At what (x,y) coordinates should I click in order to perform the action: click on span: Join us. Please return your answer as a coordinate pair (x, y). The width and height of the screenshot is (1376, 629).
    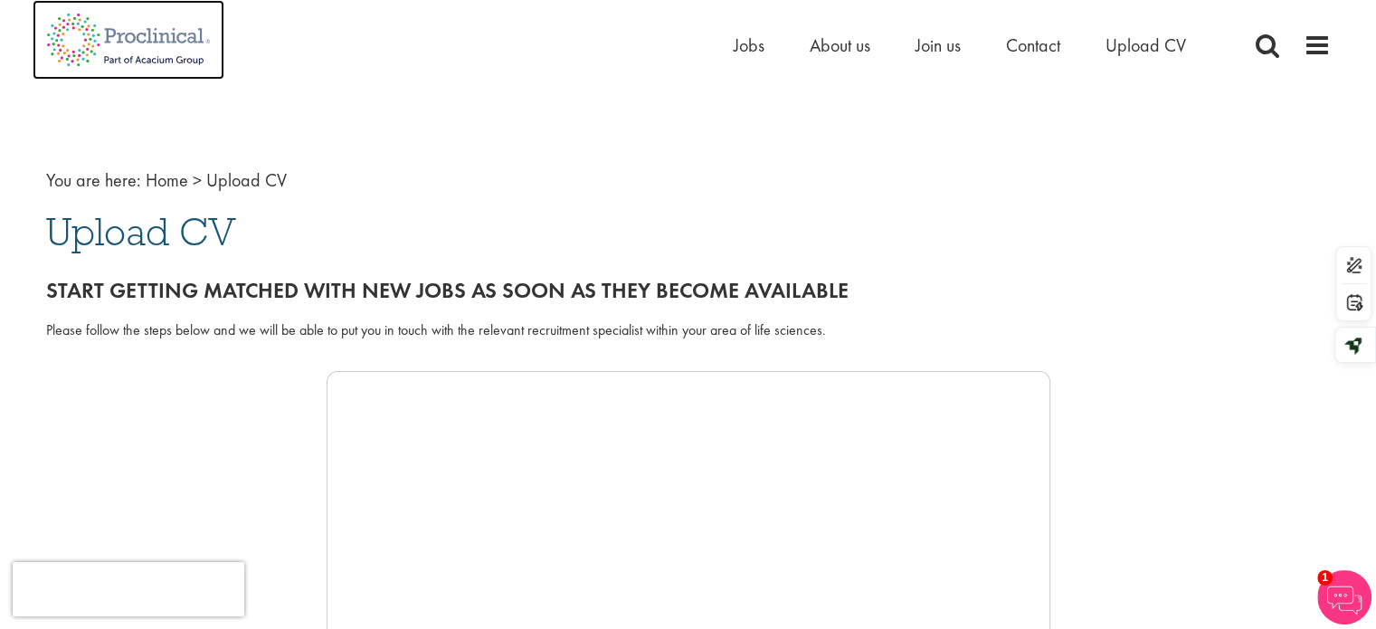
    Looking at the image, I should click on (938, 45).